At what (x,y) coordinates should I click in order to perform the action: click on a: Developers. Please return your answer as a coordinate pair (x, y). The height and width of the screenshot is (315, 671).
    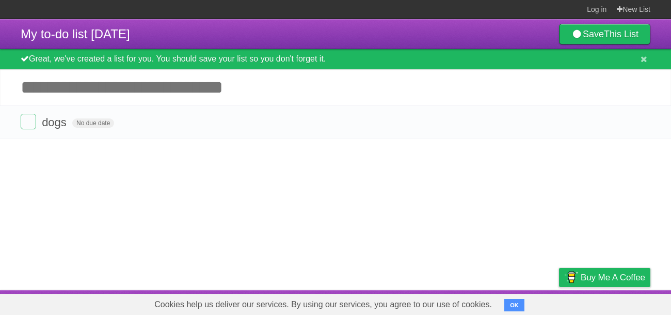
    Looking at the image, I should click on (477, 302).